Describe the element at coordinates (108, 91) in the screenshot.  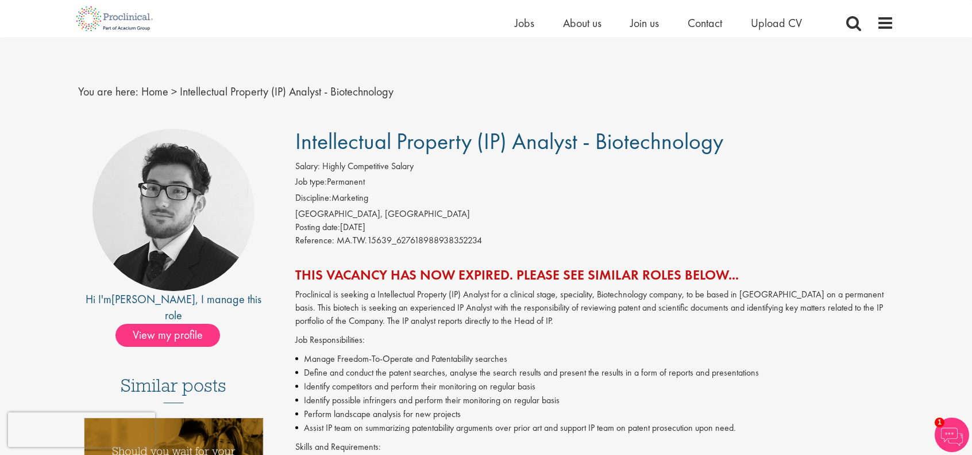
I see `span: You are here:` at that location.